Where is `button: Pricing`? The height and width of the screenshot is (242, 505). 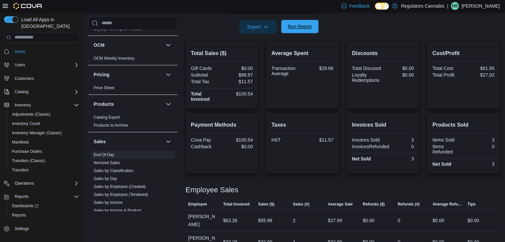 button: Pricing is located at coordinates (168, 75).